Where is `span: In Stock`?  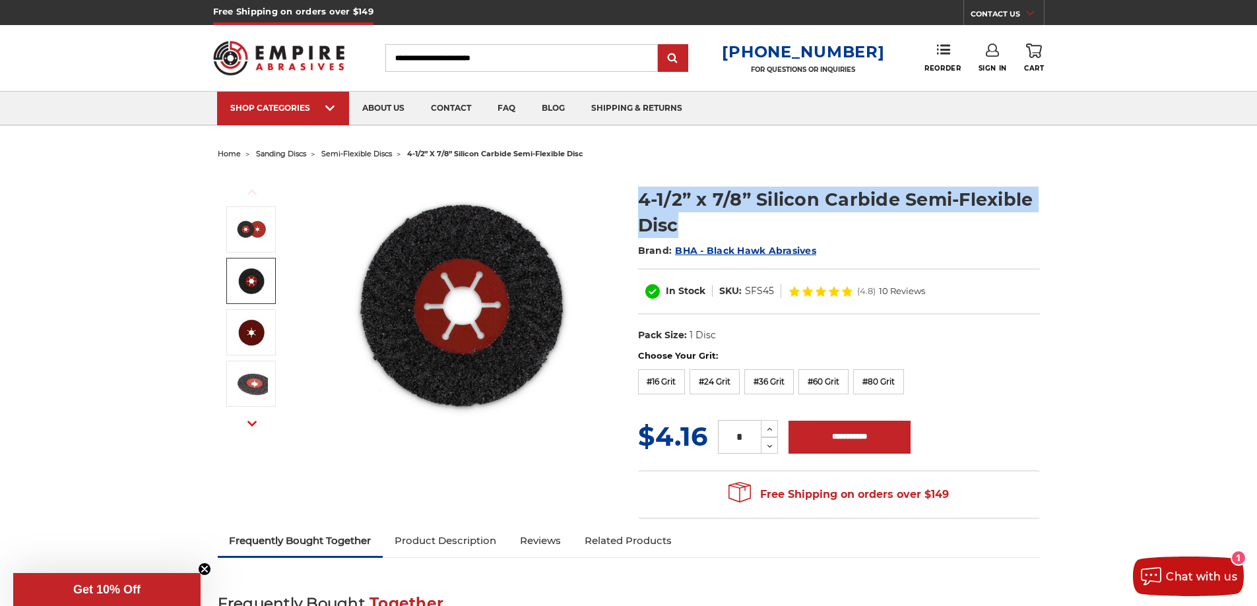 span: In Stock is located at coordinates (686, 291).